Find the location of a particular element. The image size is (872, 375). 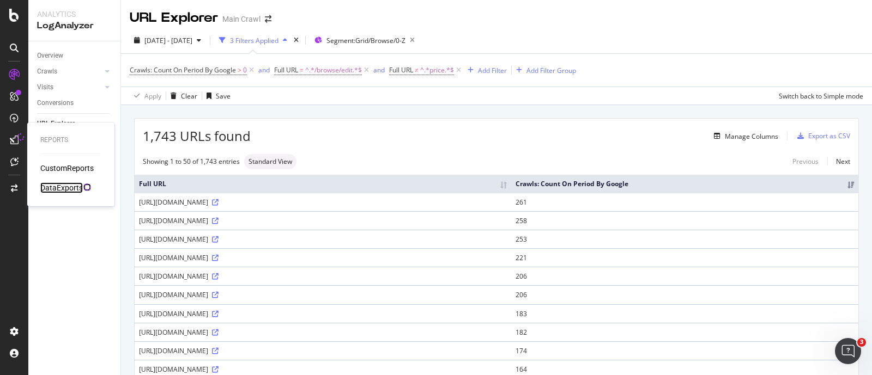

td: 258 is located at coordinates (684, 221).